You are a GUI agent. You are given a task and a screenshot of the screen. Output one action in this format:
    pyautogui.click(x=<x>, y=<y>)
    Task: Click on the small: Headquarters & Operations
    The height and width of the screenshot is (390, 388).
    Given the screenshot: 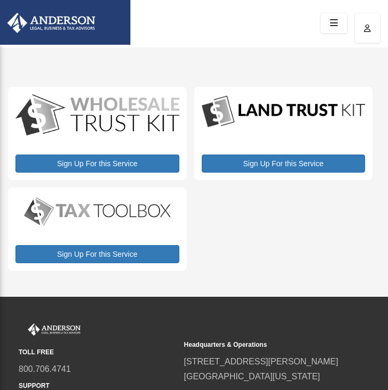 What is the action you would take?
    pyautogui.click(x=263, y=345)
    